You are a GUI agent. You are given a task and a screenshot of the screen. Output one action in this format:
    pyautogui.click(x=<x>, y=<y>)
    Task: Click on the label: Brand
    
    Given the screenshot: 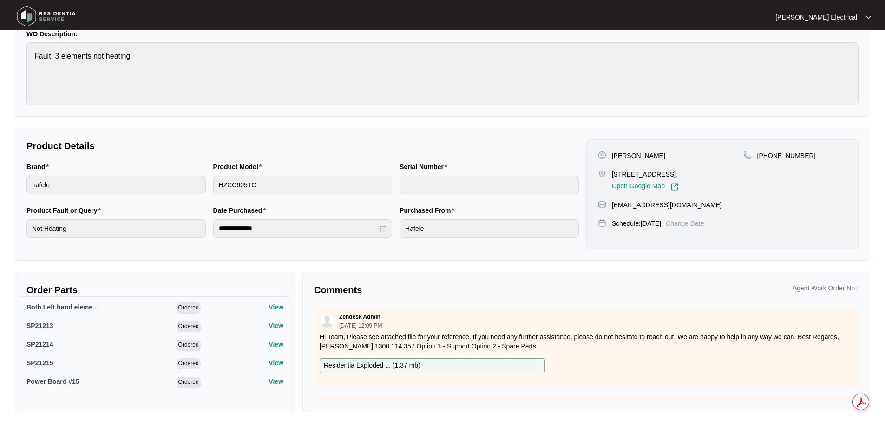 What is the action you would take?
    pyautogui.click(x=40, y=167)
    